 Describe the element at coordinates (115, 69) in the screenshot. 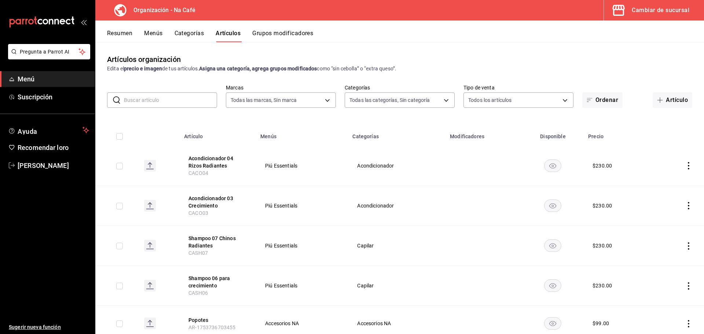

I see `font: Edita el` at that location.